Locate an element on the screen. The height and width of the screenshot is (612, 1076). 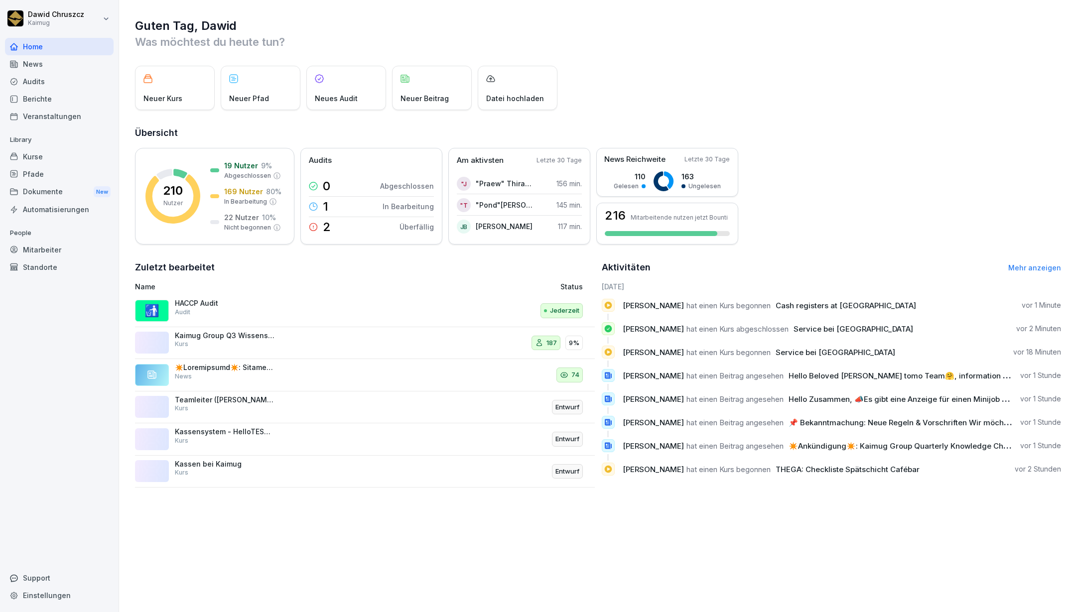
a: Audits is located at coordinates (59, 81).